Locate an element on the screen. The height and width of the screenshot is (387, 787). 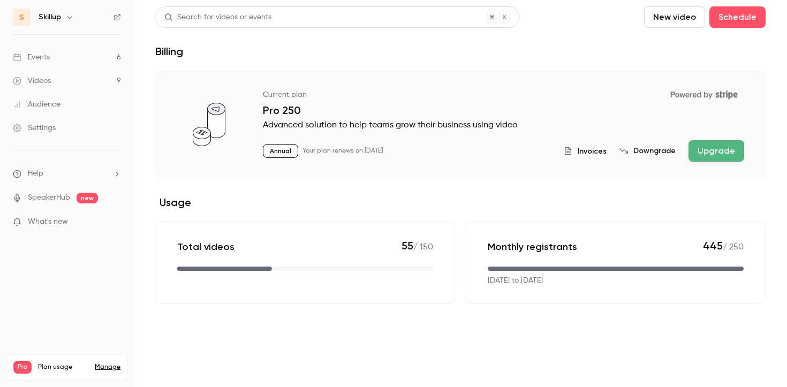
section: billing is located at coordinates (460, 187).